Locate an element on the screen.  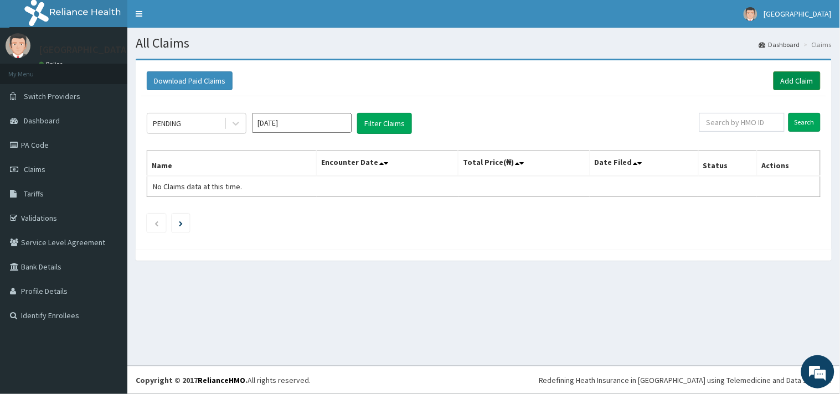
input: Search by HMO ID is located at coordinates (742, 122).